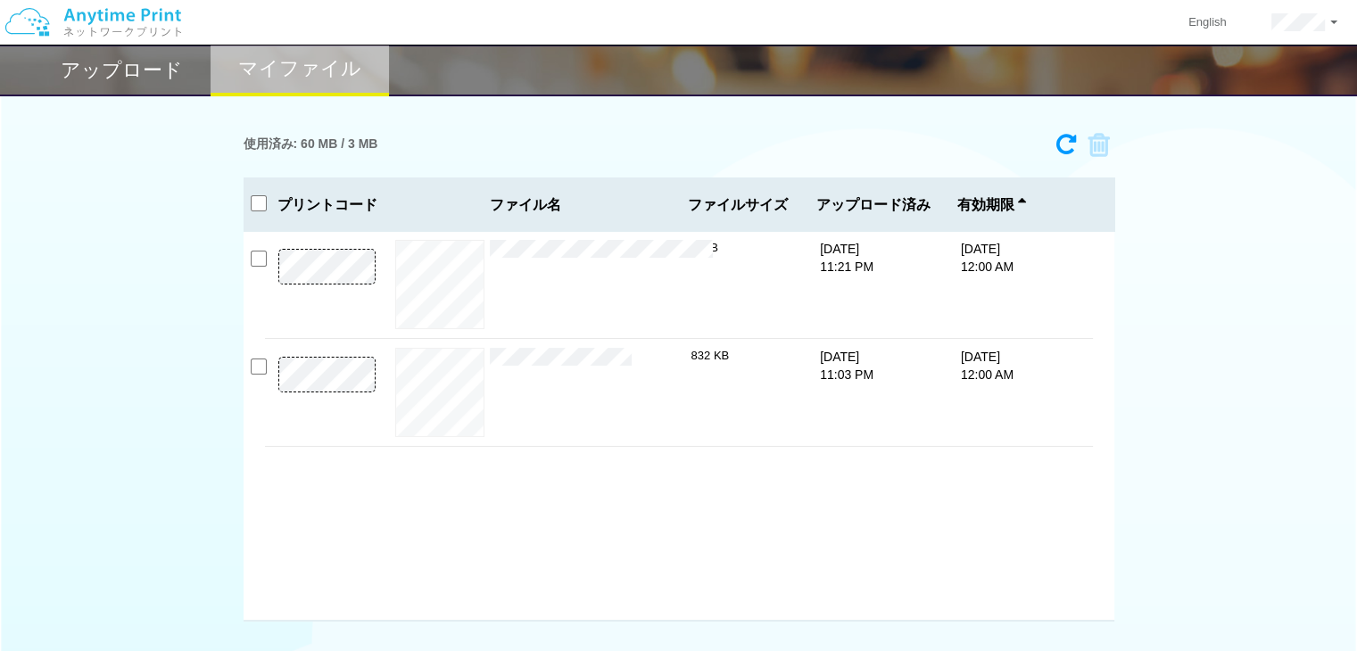 The width and height of the screenshot is (1357, 651). I want to click on h3: プリントコード, so click(327, 205).